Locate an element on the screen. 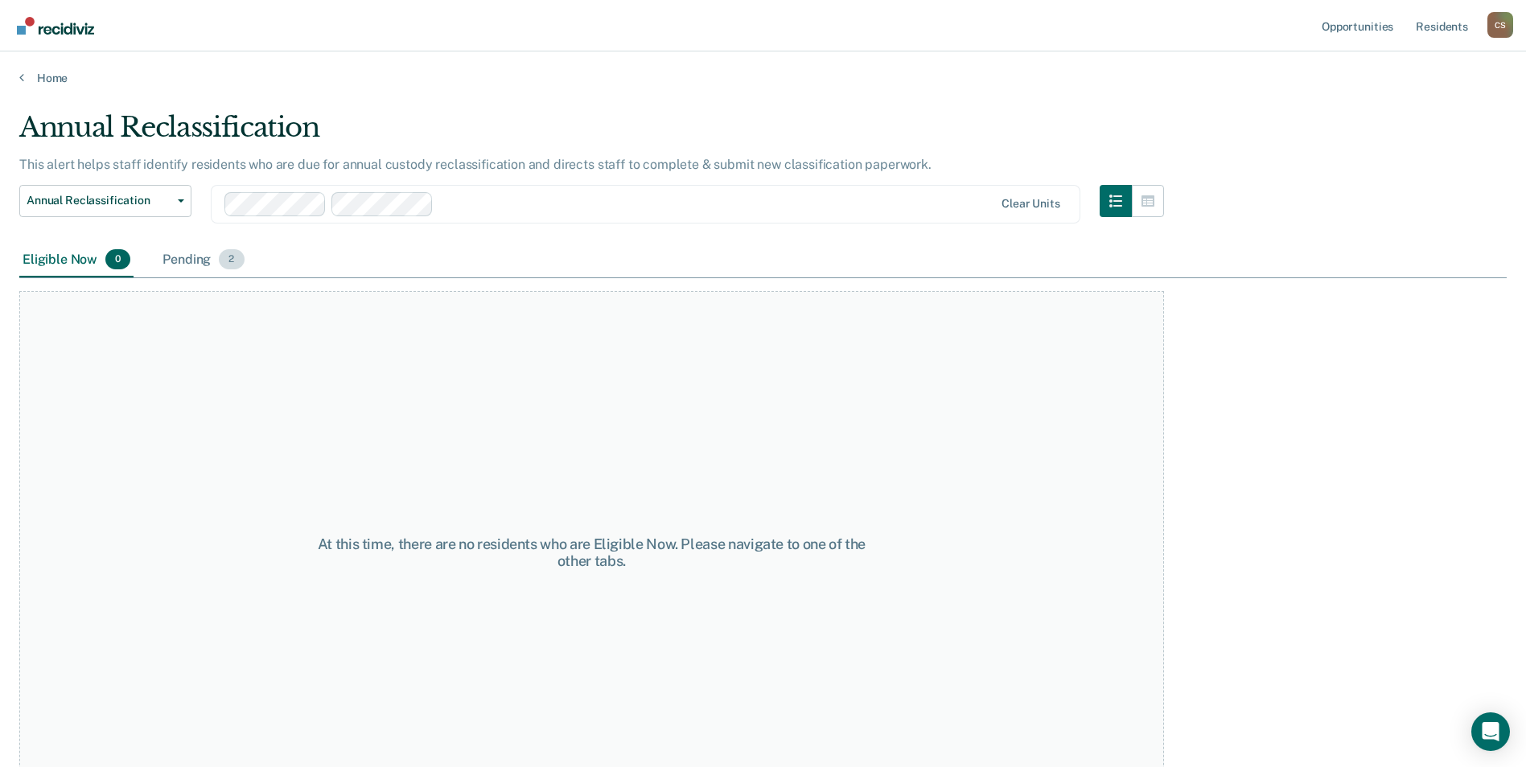 This screenshot has width=1526, height=767. a: Home is located at coordinates (762, 78).